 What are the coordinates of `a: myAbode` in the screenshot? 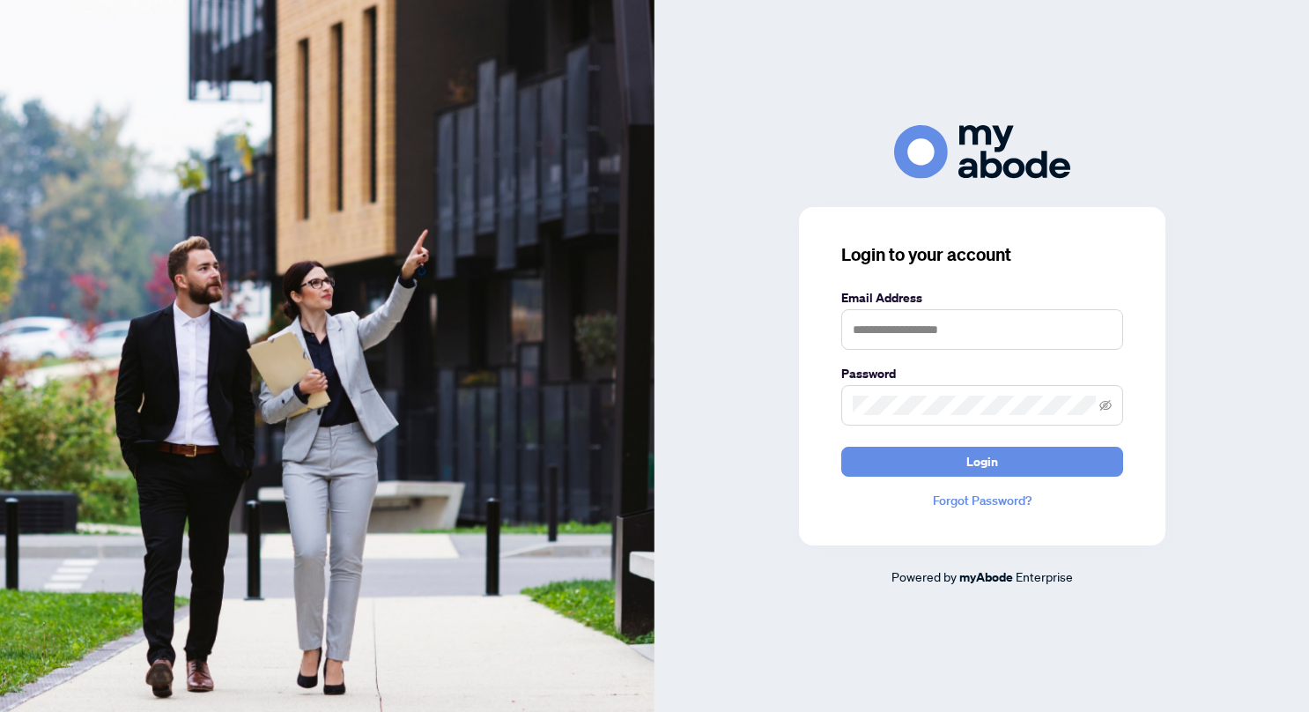 It's located at (986, 577).